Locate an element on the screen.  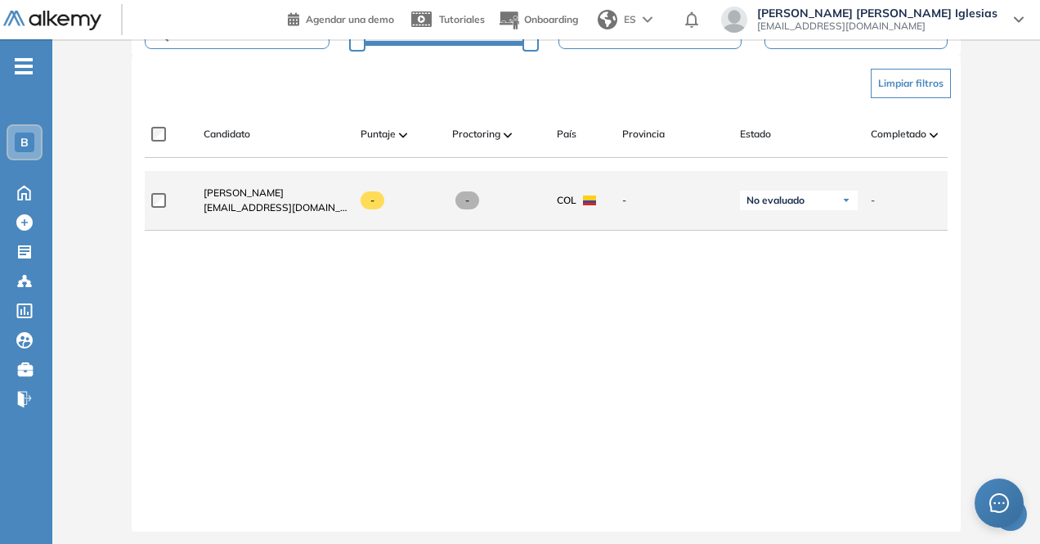
span: Puntaje is located at coordinates (378, 134).